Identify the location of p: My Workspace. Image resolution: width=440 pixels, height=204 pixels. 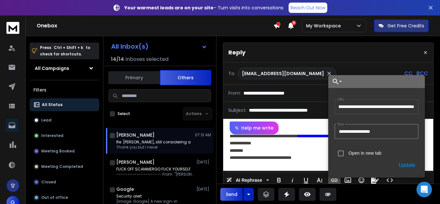
(324, 26).